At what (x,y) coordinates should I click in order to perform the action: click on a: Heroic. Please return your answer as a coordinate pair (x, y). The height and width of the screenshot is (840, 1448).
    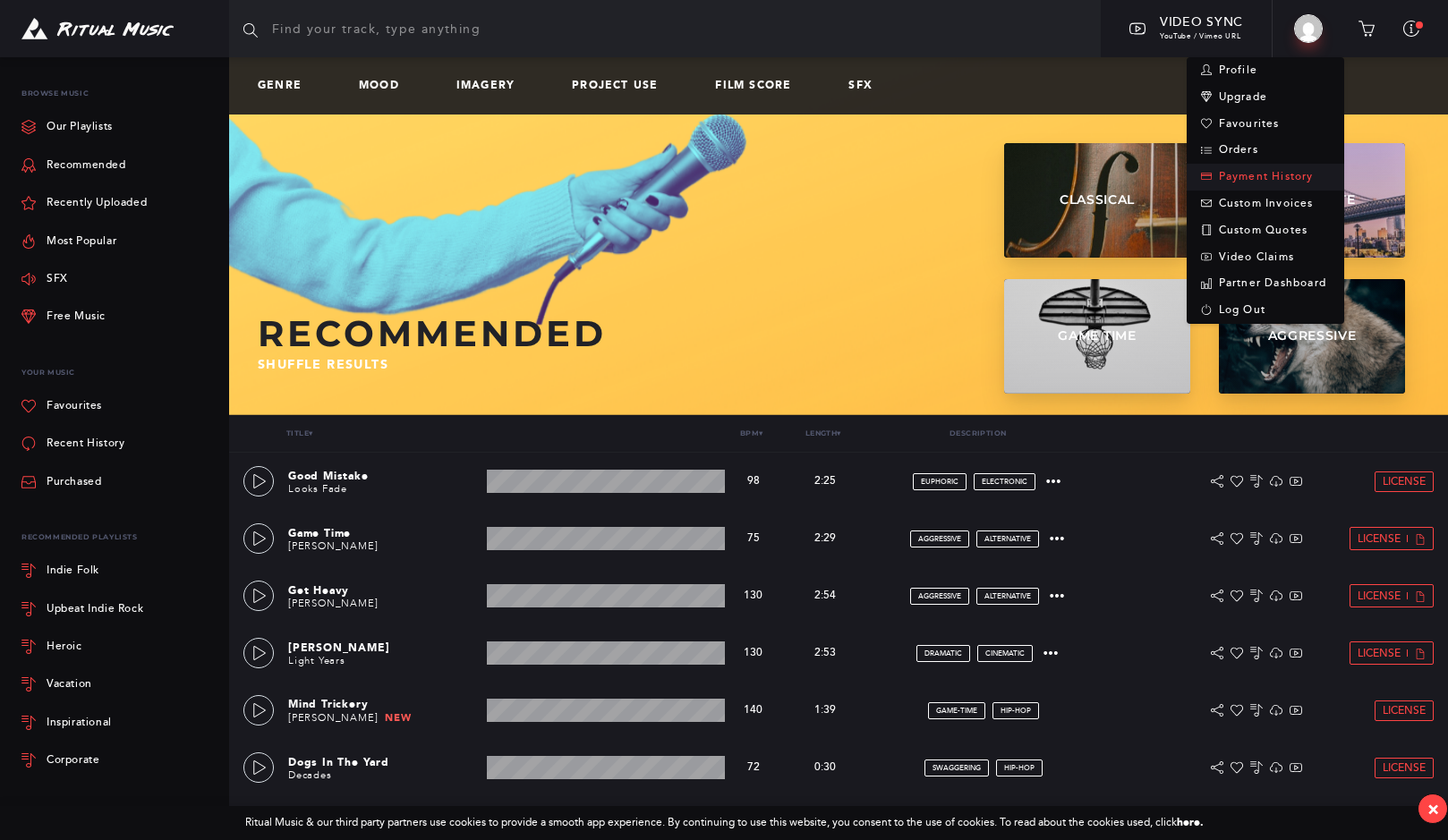
    Looking at the image, I should click on (118, 648).